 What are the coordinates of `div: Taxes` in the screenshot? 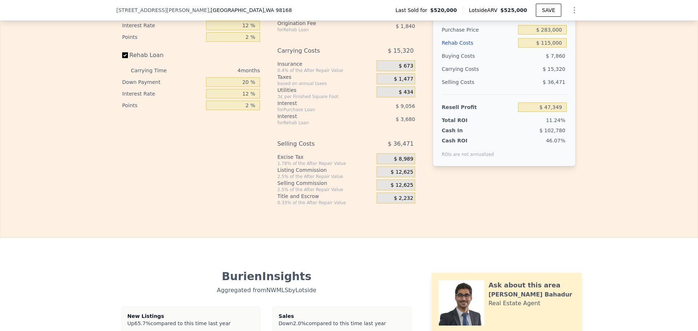 It's located at (325, 77).